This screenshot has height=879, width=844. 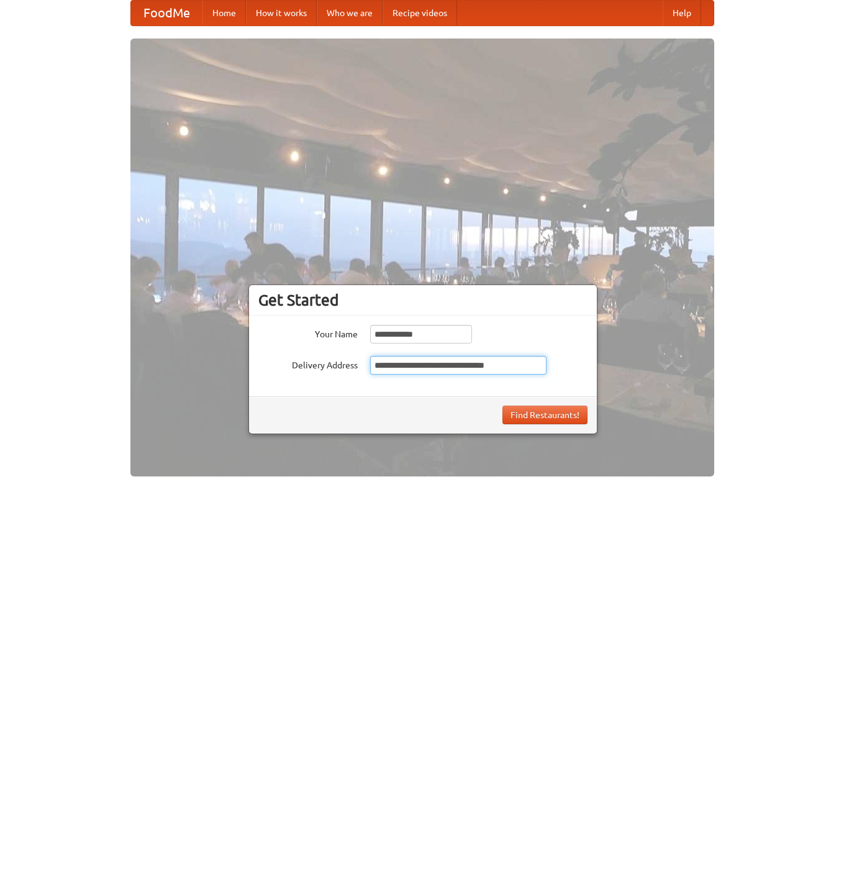 I want to click on label: Delivery Address, so click(x=308, y=363).